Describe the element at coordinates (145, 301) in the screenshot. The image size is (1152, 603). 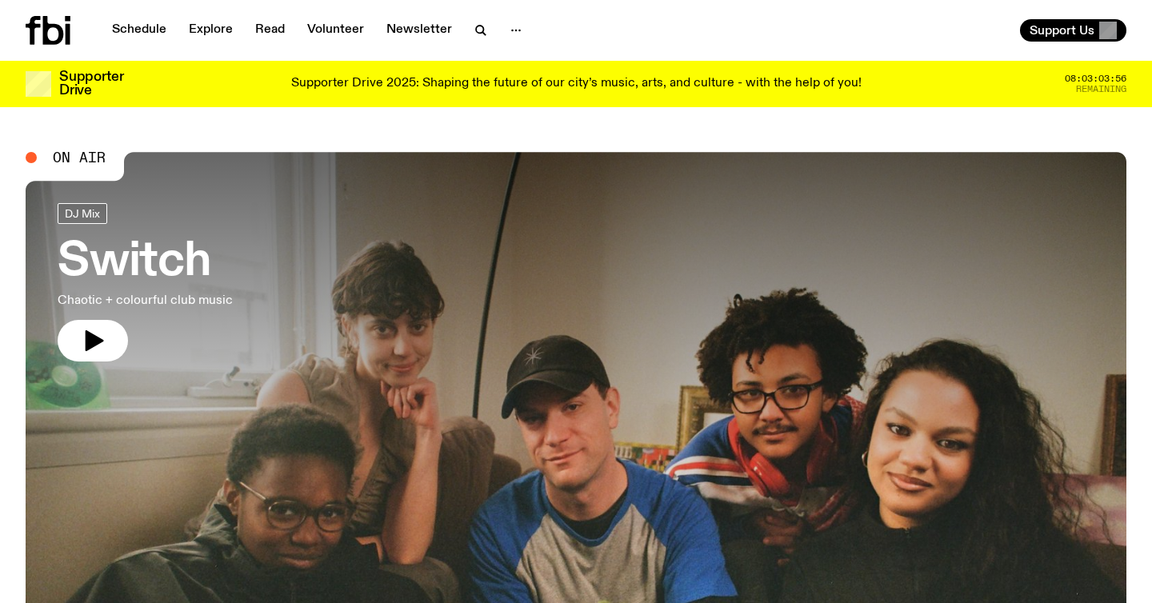
I see `p: Chaotic + colourful club music` at that location.